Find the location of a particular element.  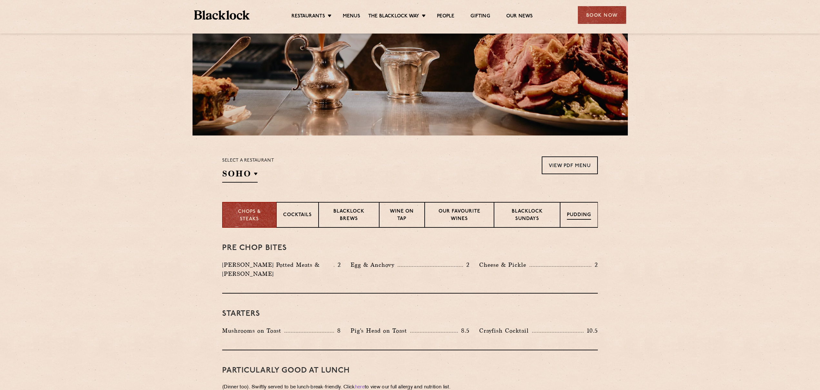

p: 8.5 is located at coordinates (463, 330).